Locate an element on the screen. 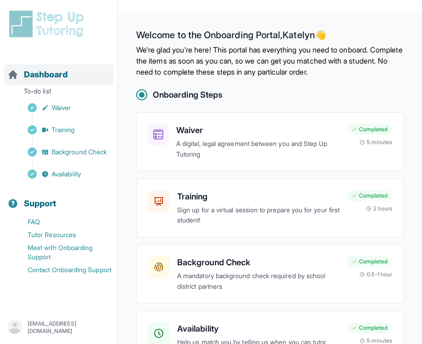 The width and height of the screenshot is (422, 344). a: FAQ is located at coordinates (62, 222).